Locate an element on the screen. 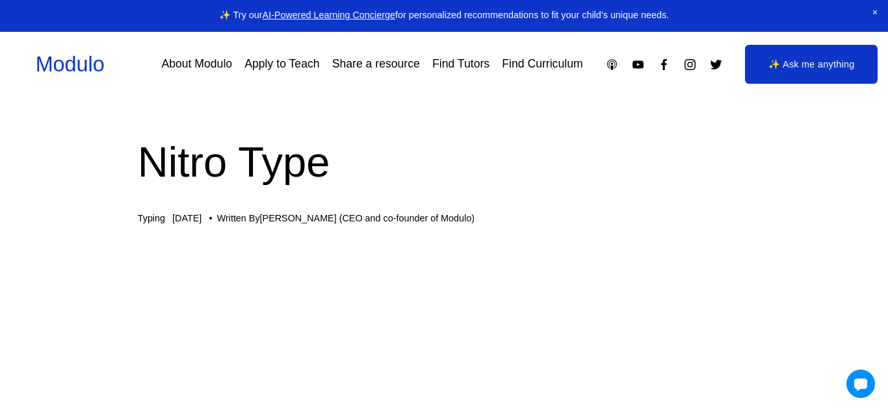 The image size is (888, 411). h1: Nitro Type is located at coordinates (444, 162).